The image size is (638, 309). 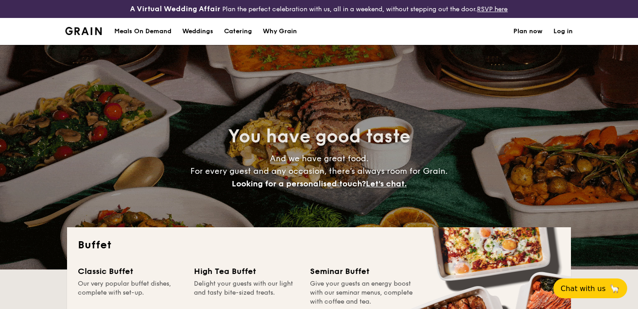 I want to click on a: Why Grain, so click(x=280, y=31).